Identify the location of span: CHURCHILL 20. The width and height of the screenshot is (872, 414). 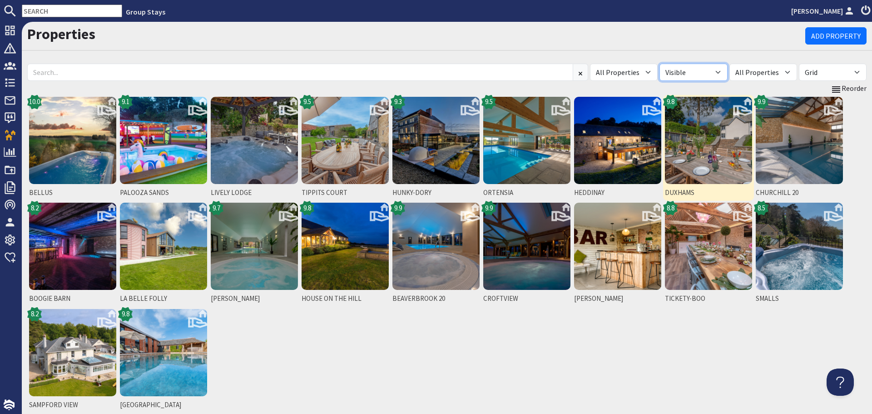
(799, 193).